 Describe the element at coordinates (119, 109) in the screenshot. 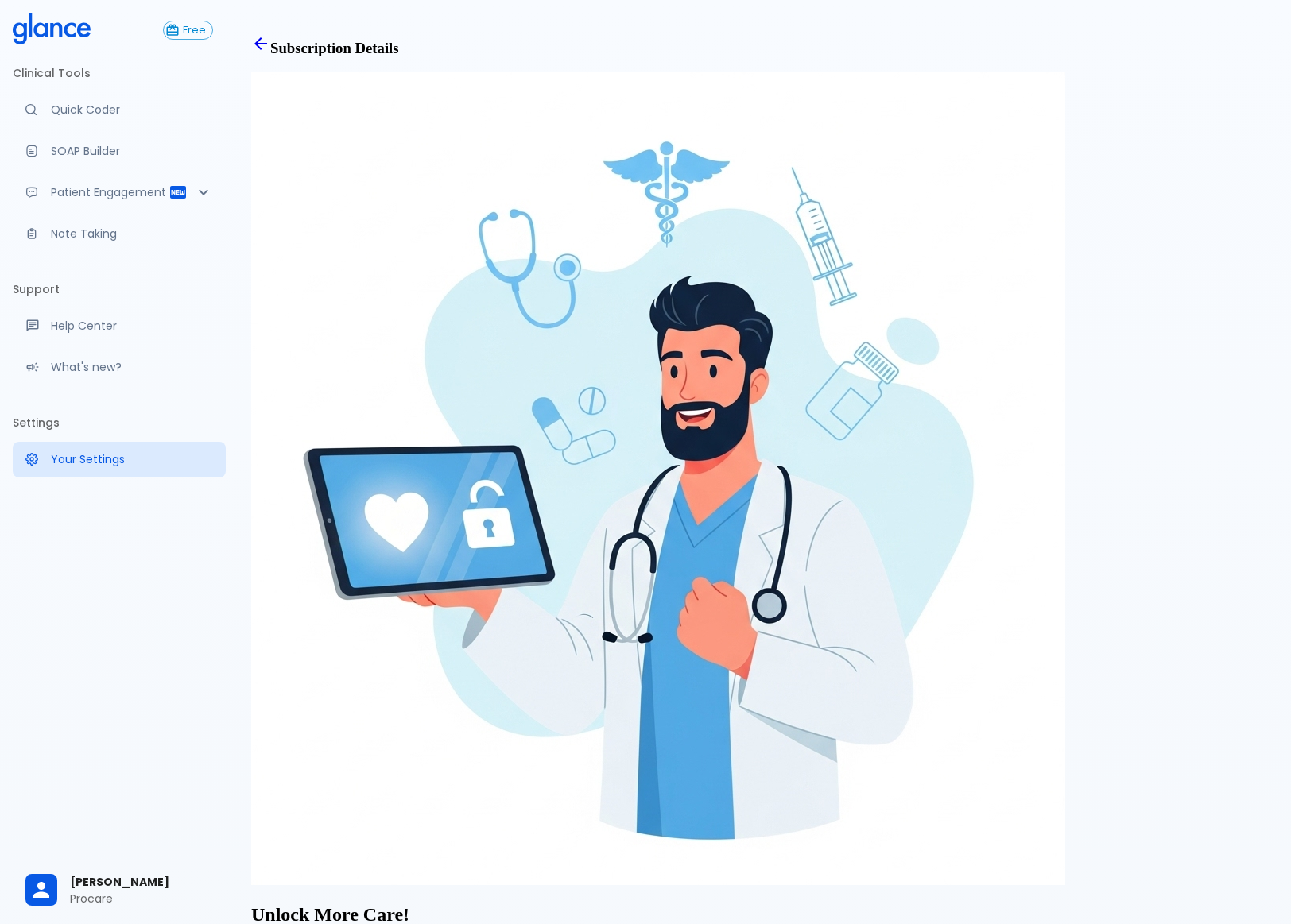

I see `a: Moramiz: Find ICD10AM codes instantly` at that location.